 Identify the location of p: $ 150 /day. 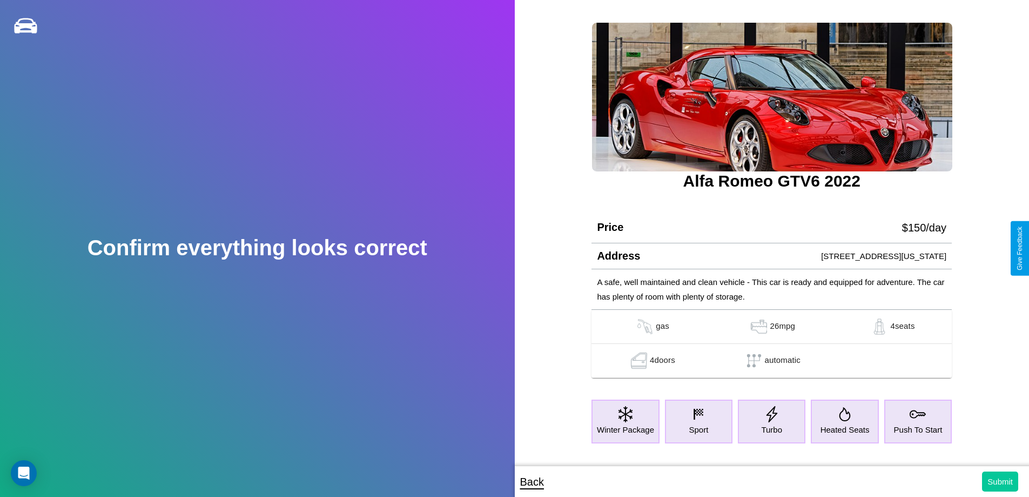
(925, 227).